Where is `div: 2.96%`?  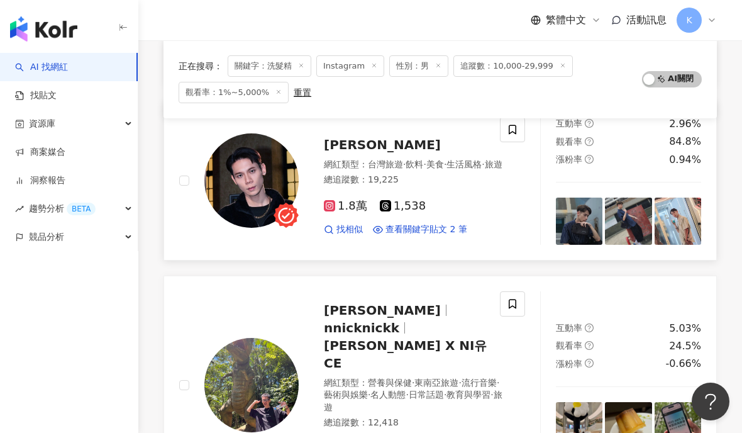
div: 2.96% is located at coordinates (685, 124).